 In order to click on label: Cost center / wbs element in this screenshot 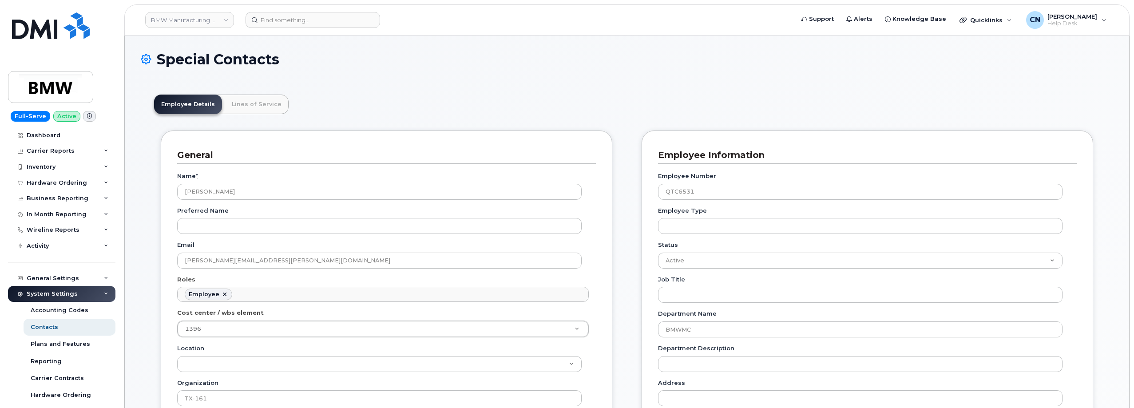, I will do `click(220, 313)`.